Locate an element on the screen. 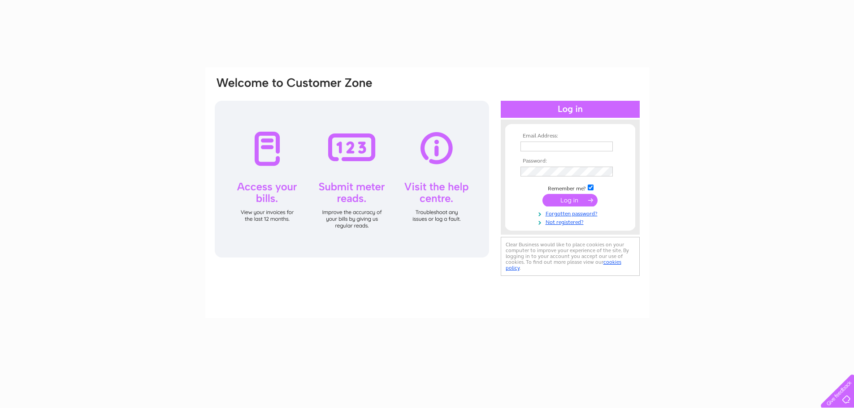 The height and width of the screenshot is (408, 854). div: Clear Business would like to place cookies on your computer to improve your experience of the sit... is located at coordinates (570, 256).